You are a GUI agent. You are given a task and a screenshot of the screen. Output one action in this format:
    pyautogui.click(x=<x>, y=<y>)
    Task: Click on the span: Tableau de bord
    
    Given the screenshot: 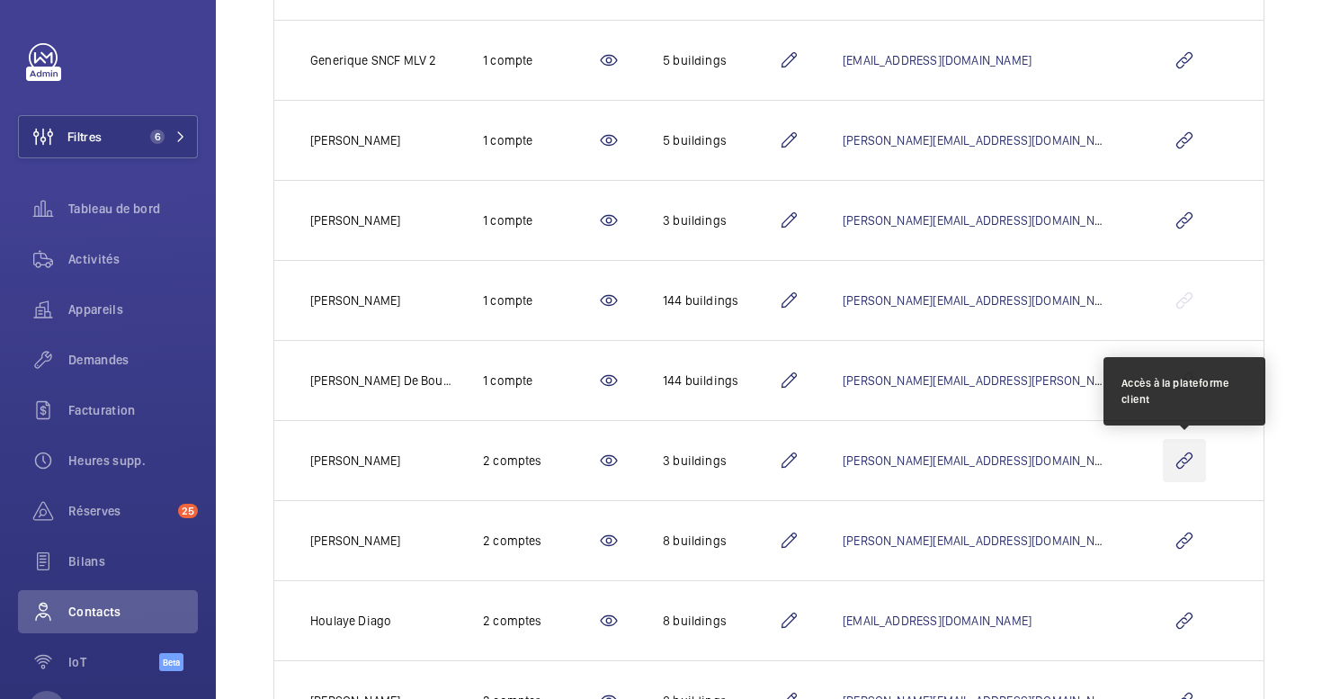 What is the action you would take?
    pyautogui.click(x=133, y=209)
    